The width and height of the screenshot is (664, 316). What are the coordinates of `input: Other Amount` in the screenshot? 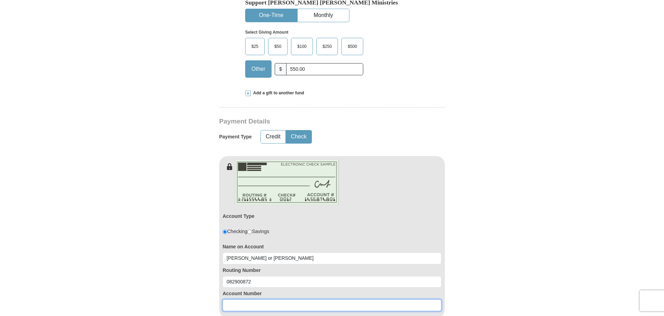 It's located at (324, 69).